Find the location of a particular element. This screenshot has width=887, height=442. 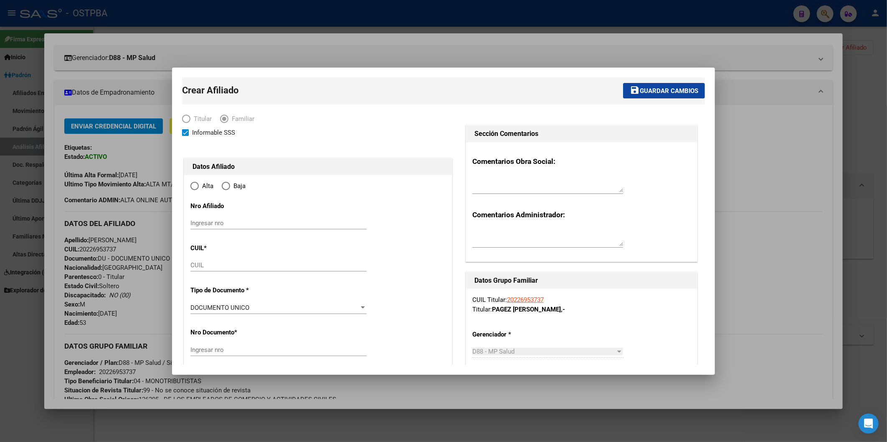

h3: Comentarios Obra Social: is located at coordinates (581, 162).